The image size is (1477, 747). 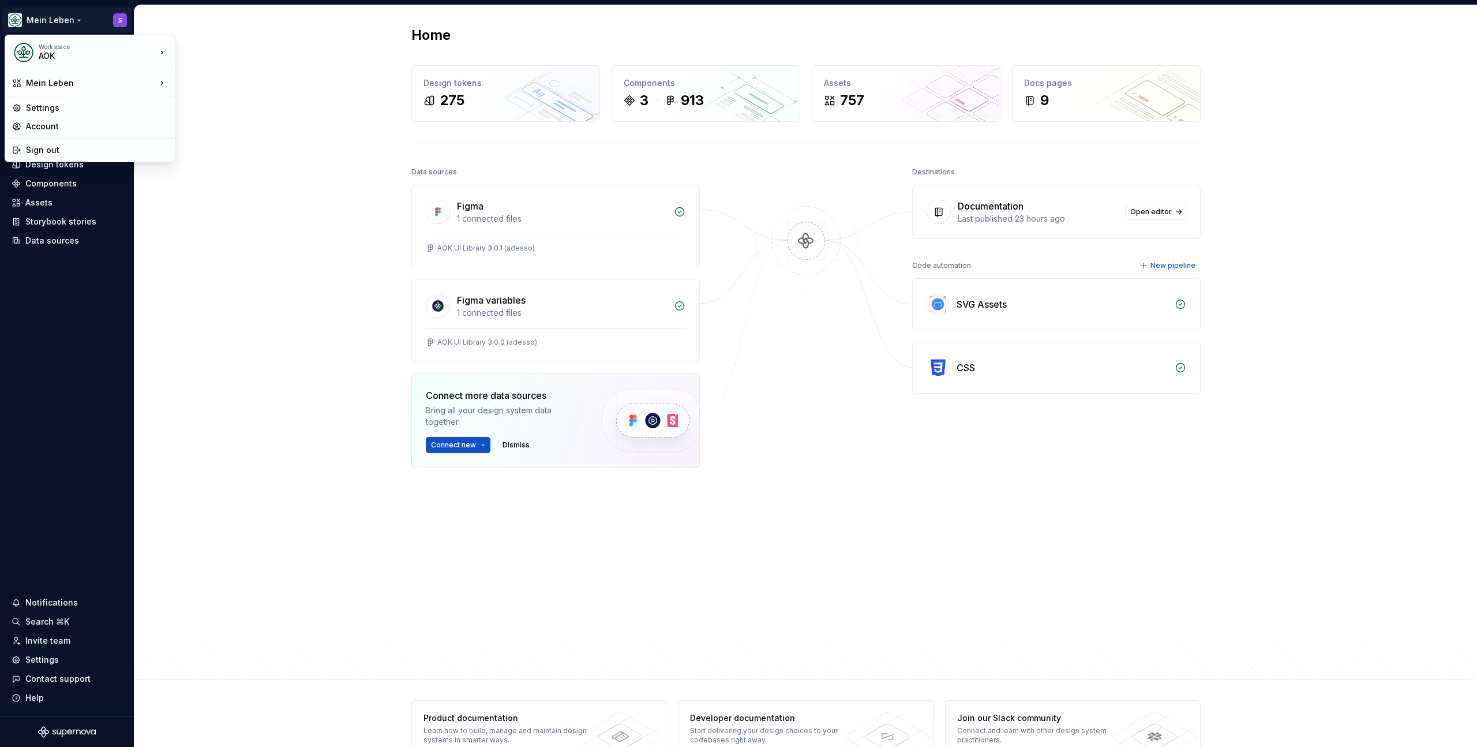 I want to click on div: Account, so click(x=97, y=126).